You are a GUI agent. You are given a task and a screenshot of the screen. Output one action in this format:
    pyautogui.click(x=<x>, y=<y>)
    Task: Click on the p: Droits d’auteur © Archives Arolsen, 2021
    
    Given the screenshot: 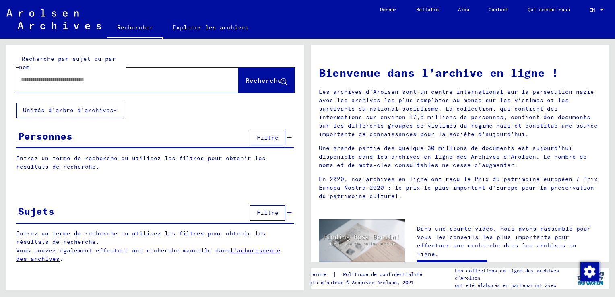 What is the action you would take?
    pyautogui.click(x=366, y=282)
    